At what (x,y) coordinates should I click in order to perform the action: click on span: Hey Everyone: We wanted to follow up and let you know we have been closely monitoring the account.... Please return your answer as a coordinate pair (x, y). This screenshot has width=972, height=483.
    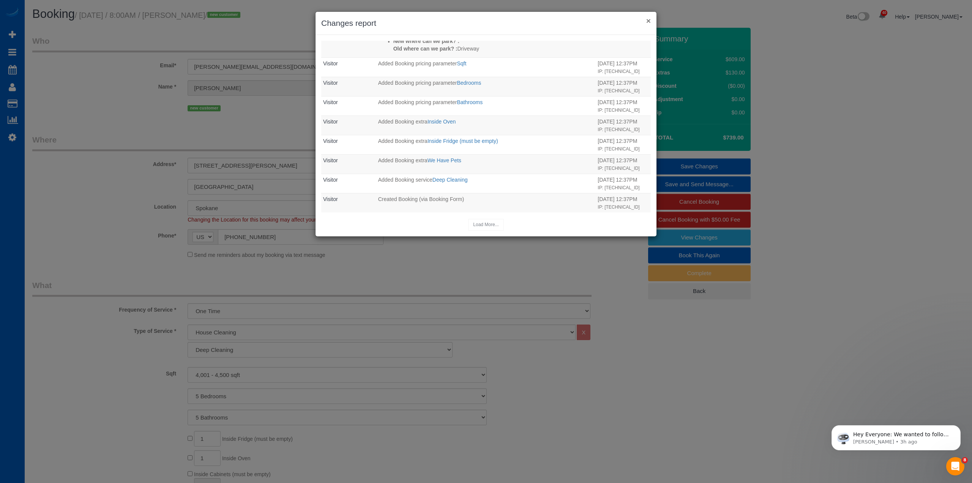
    Looking at the image, I should click on (81, 63).